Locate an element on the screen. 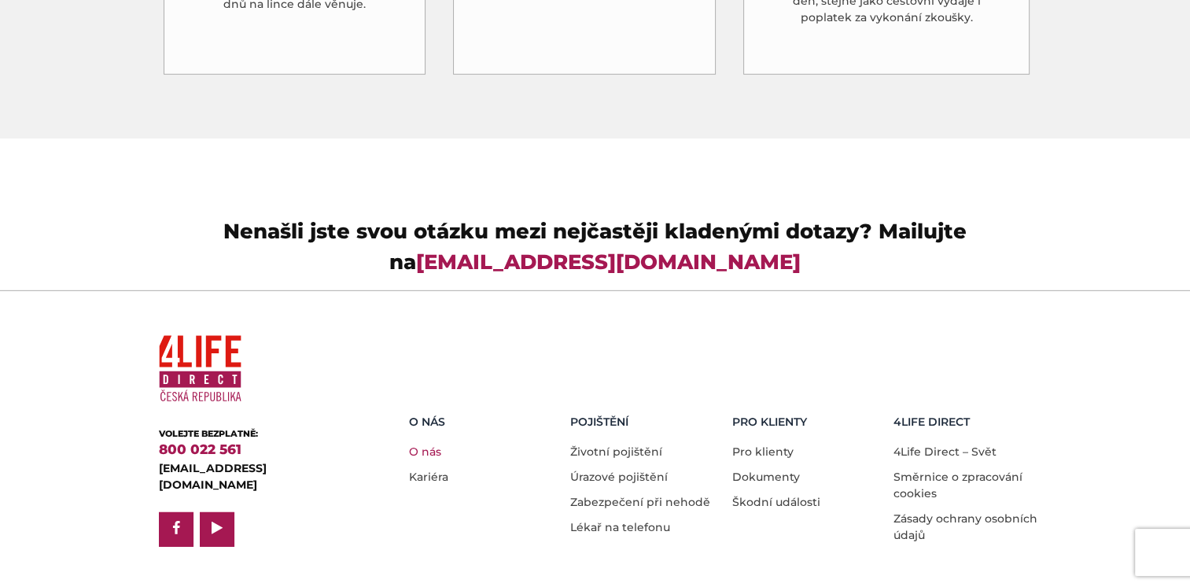 This screenshot has height=587, width=1190. a: Škodní události is located at coordinates (776, 502).